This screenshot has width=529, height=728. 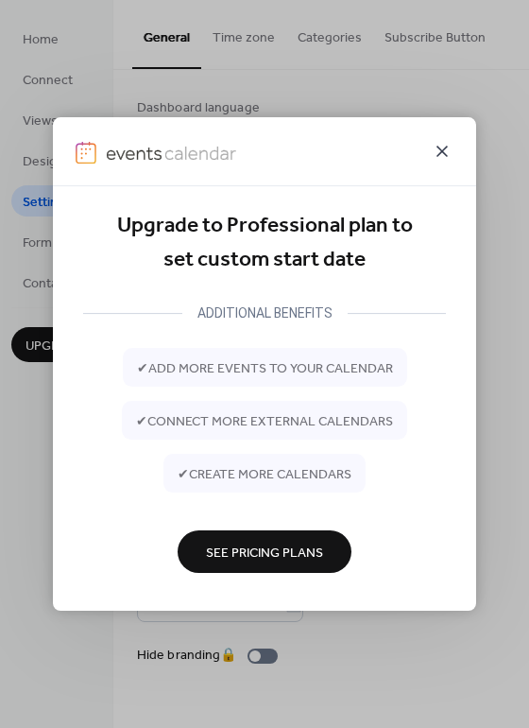 I want to click on span: ✔ create more calendars, so click(x=265, y=473).